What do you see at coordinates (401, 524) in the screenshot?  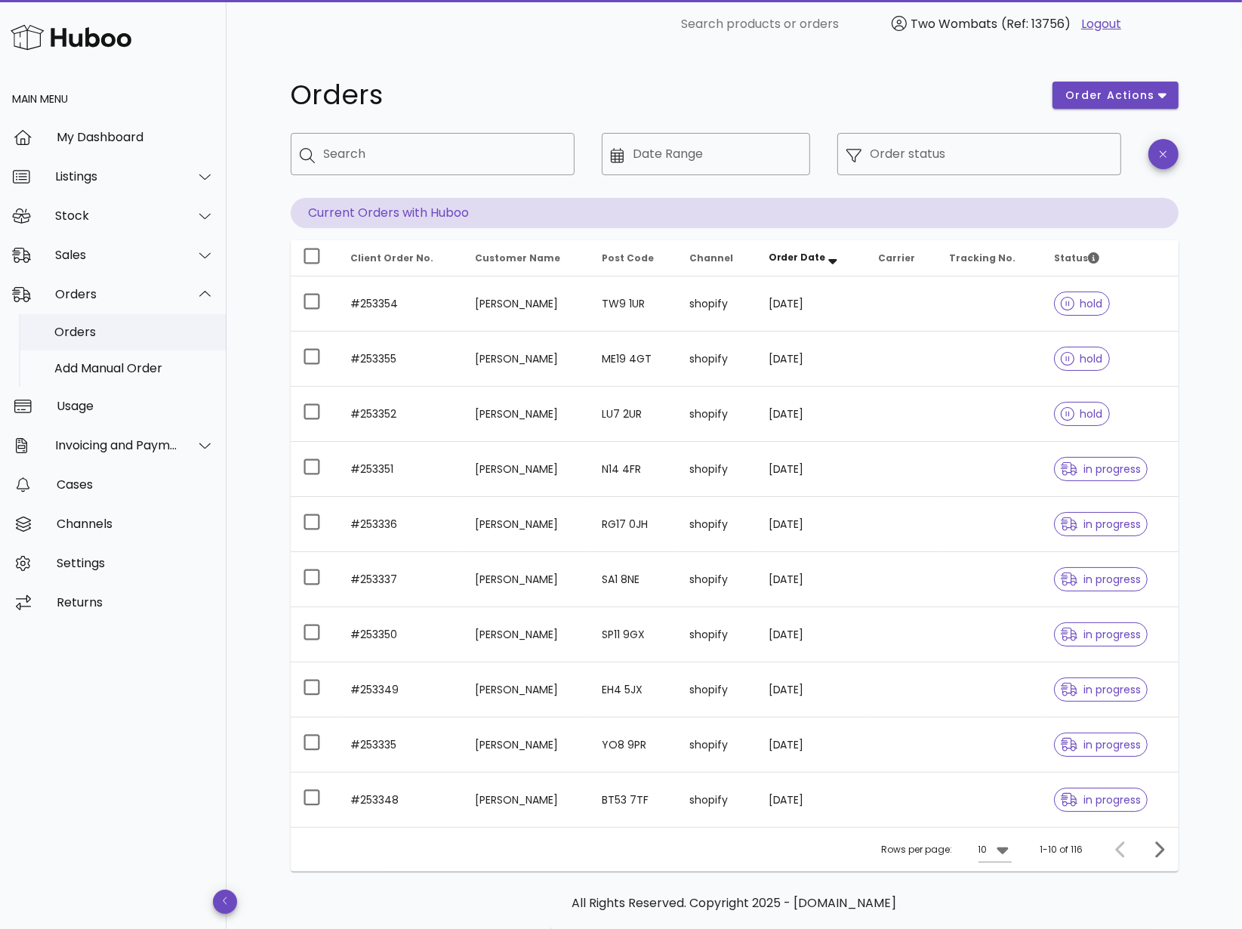 I see `td: #253336` at bounding box center [401, 524].